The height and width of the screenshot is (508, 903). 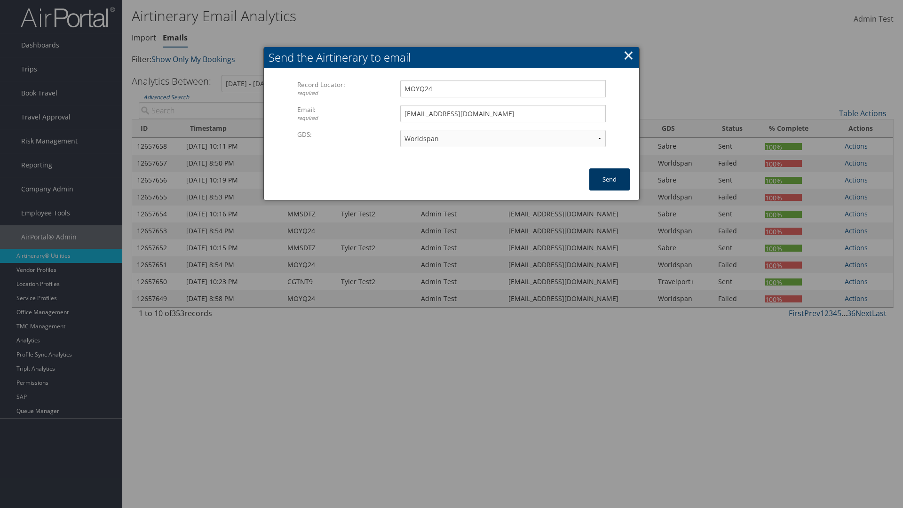 I want to click on a: Download Report, so click(x=831, y=160).